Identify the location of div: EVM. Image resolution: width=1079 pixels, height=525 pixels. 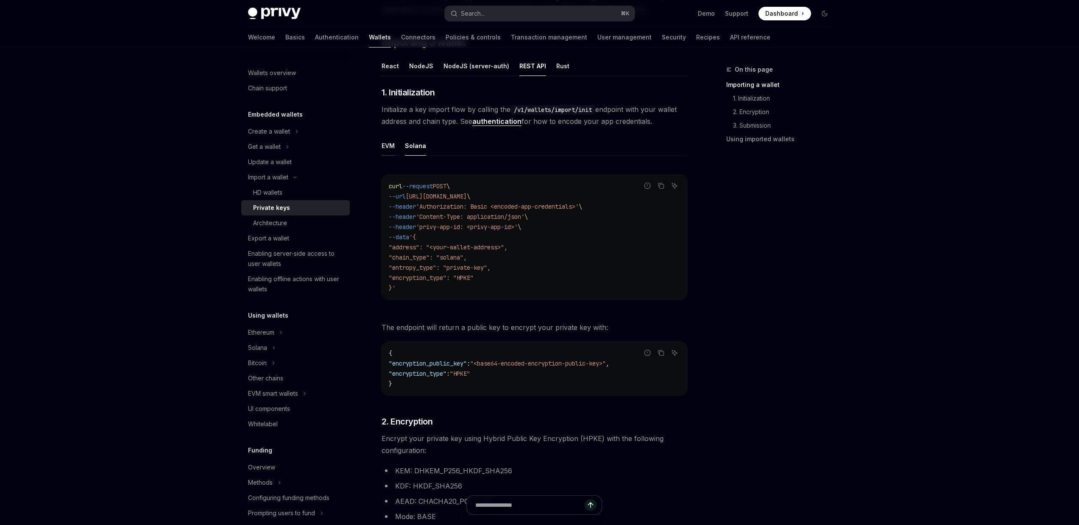
(388, 145).